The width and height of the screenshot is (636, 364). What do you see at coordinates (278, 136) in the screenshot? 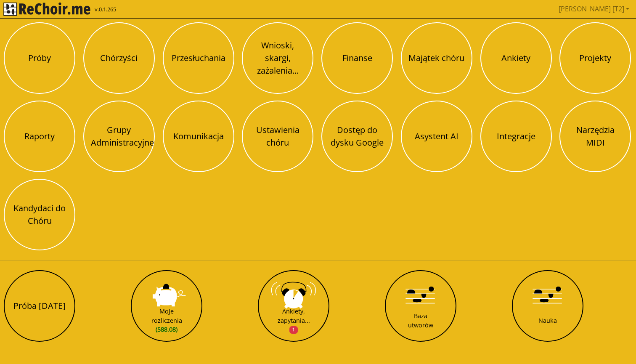
I see `button: Ustawienia chóru` at bounding box center [278, 136].